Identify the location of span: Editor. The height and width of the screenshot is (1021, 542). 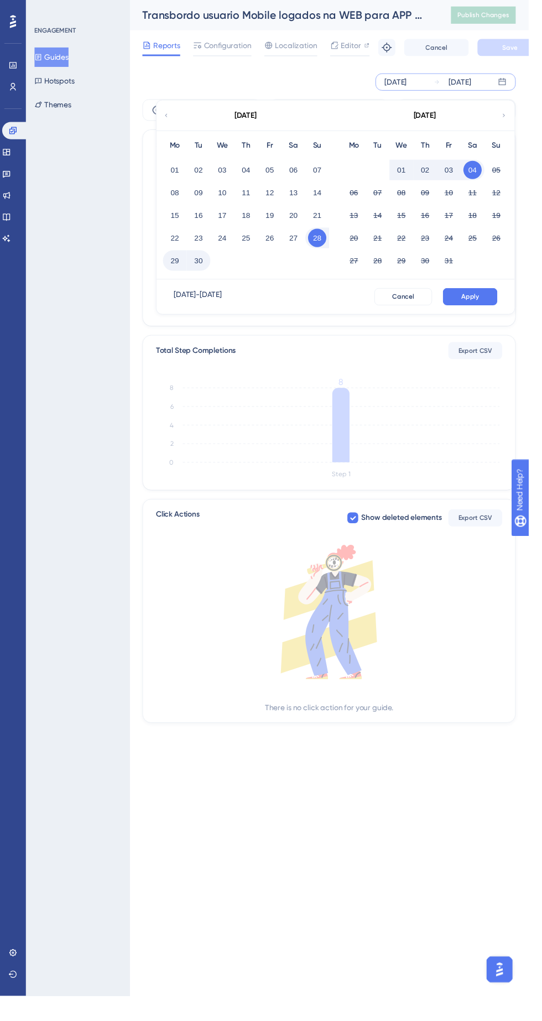
(360, 46).